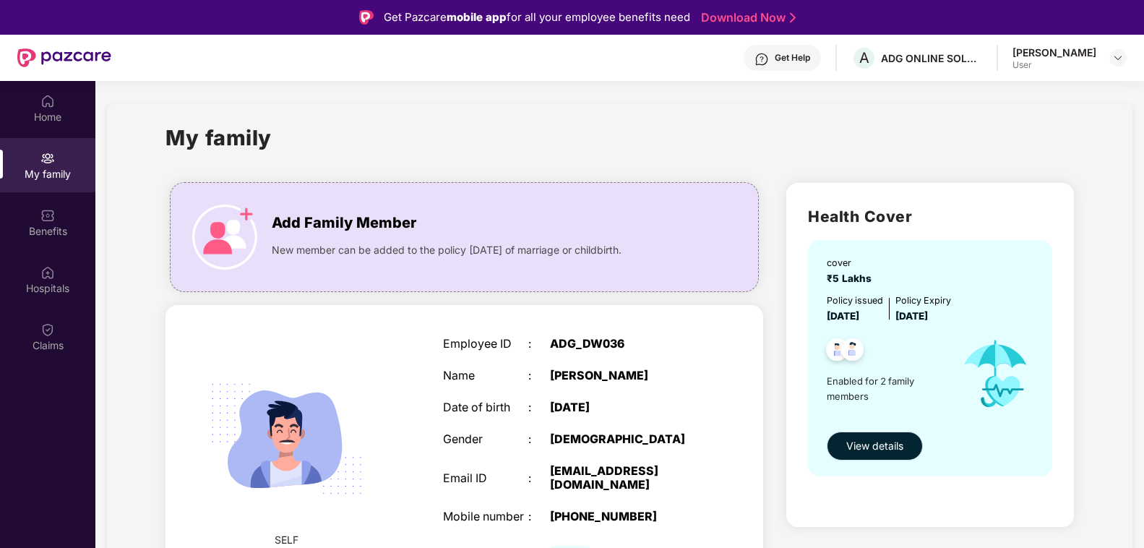 This screenshot has width=1144, height=548. Describe the element at coordinates (874, 446) in the screenshot. I see `button: View details` at that location.